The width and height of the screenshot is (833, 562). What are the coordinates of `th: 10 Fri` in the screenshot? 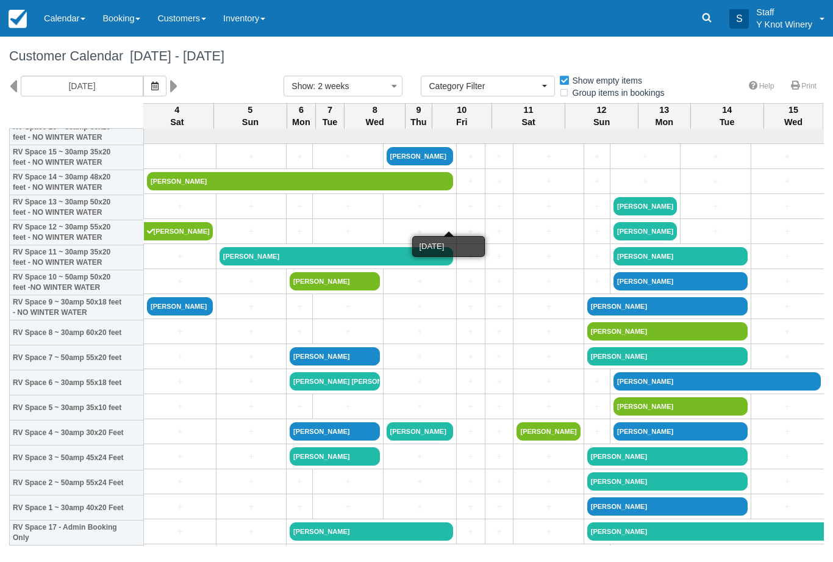 It's located at (462, 116).